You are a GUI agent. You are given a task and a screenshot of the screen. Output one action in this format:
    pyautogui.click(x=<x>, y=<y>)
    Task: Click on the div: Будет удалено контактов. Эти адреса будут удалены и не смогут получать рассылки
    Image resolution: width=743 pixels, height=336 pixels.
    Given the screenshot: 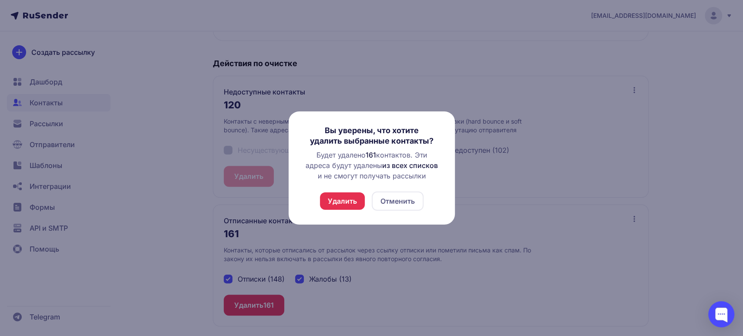 What is the action you would take?
    pyautogui.click(x=372, y=165)
    